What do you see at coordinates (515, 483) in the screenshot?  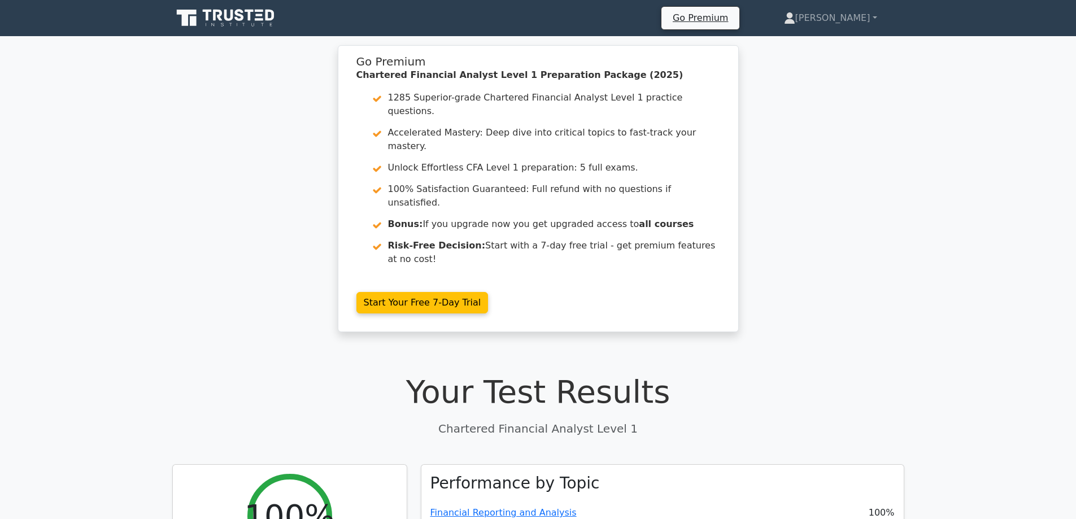 I see `h3: Performance by Topic` at bounding box center [515, 483].